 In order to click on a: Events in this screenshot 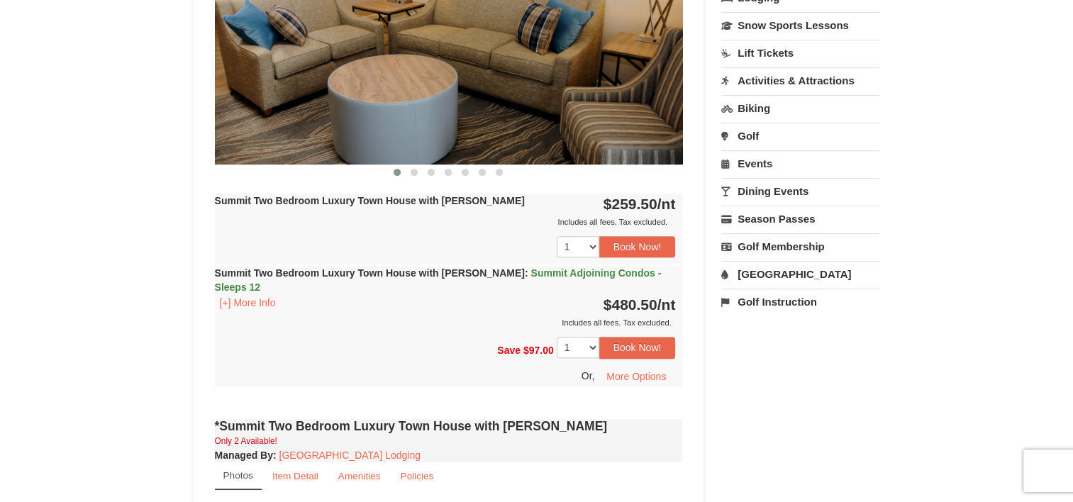, I will do `click(800, 163)`.